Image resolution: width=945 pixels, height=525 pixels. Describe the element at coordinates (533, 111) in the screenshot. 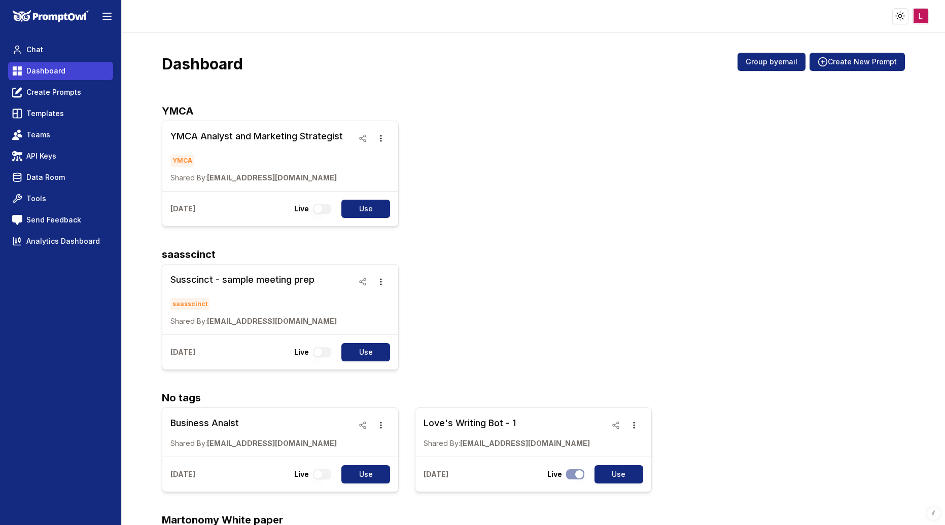

I see `h2: YMCA` at that location.